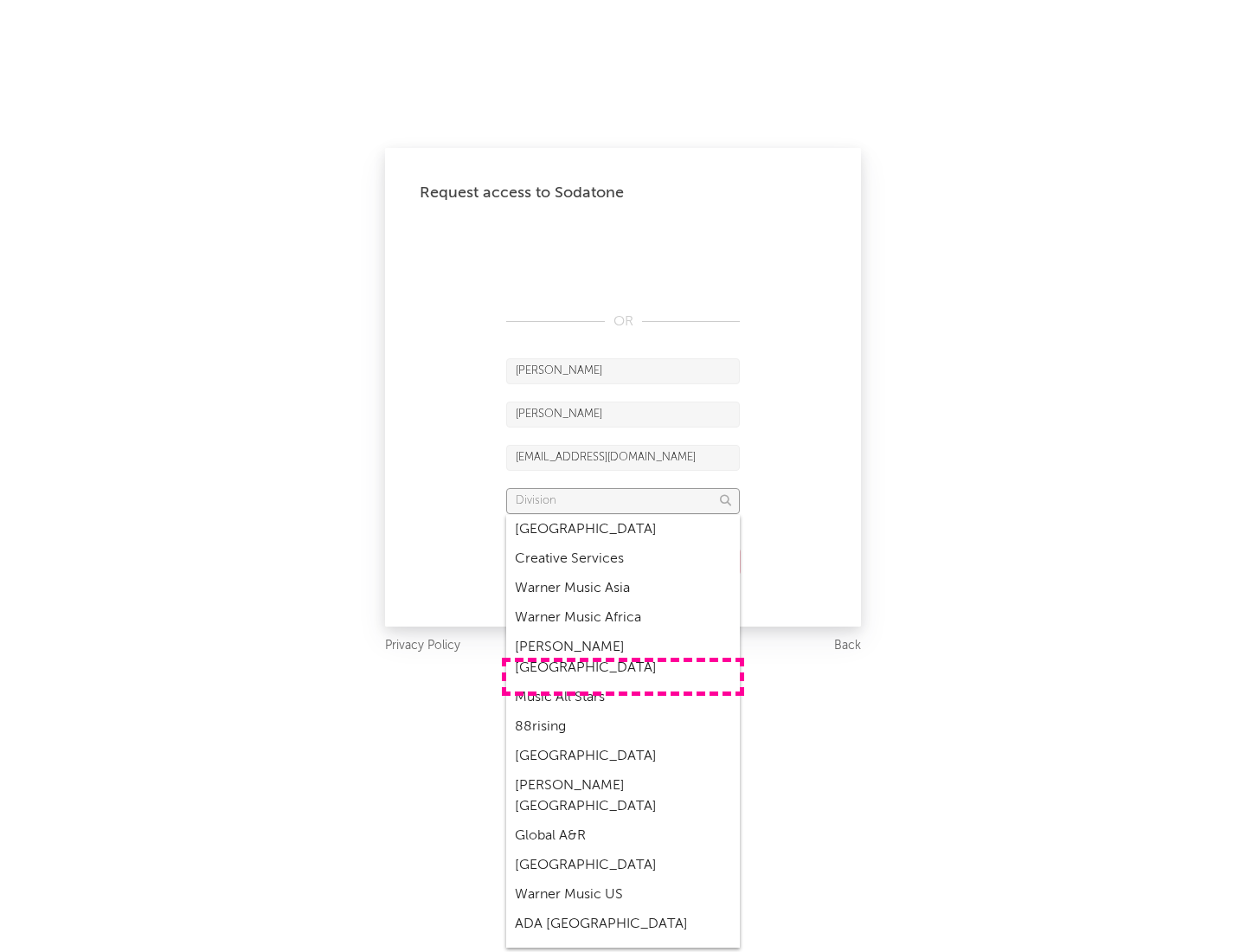 The height and width of the screenshot is (952, 1246). What do you see at coordinates (422, 646) in the screenshot?
I see `a: Privacy Policy` at bounding box center [422, 646].